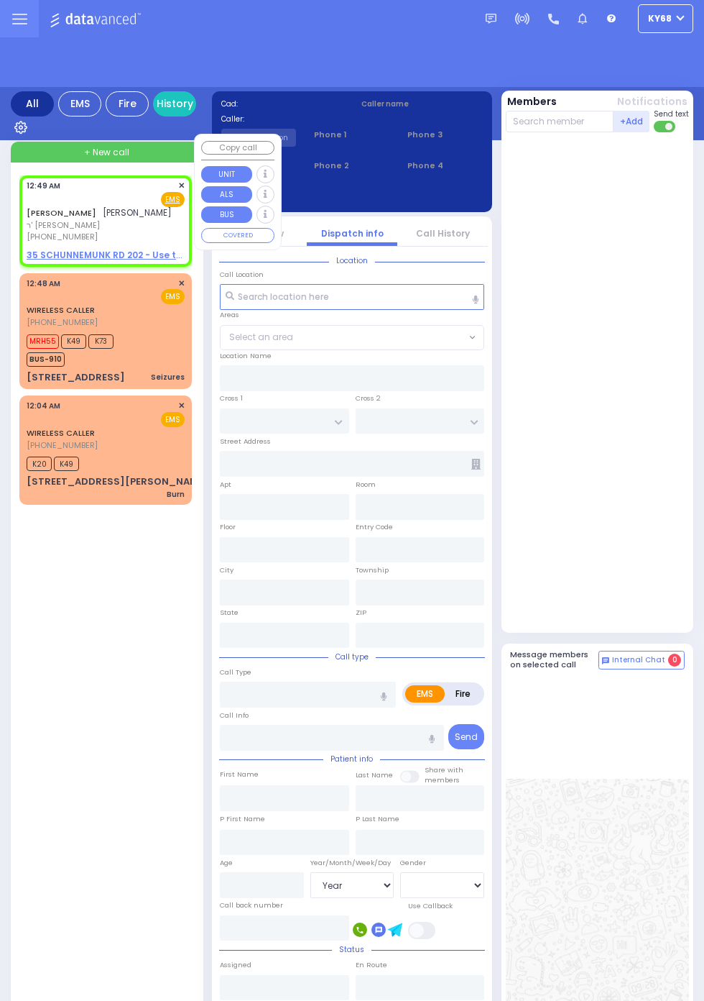 This screenshot has width=704, height=1001. What do you see at coordinates (352, 260) in the screenshot?
I see `span: Location` at bounding box center [352, 260].